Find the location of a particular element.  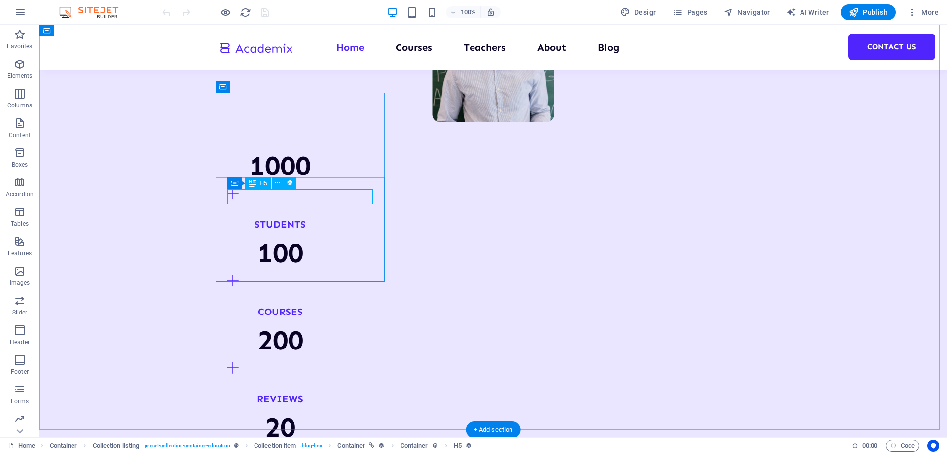

button: Usercentrics is located at coordinates (933, 446).